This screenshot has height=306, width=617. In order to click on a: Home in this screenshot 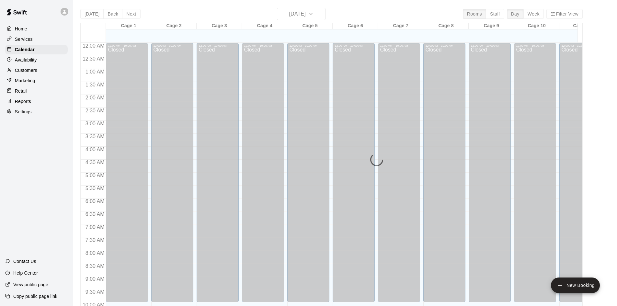, I will do `click(36, 29)`.